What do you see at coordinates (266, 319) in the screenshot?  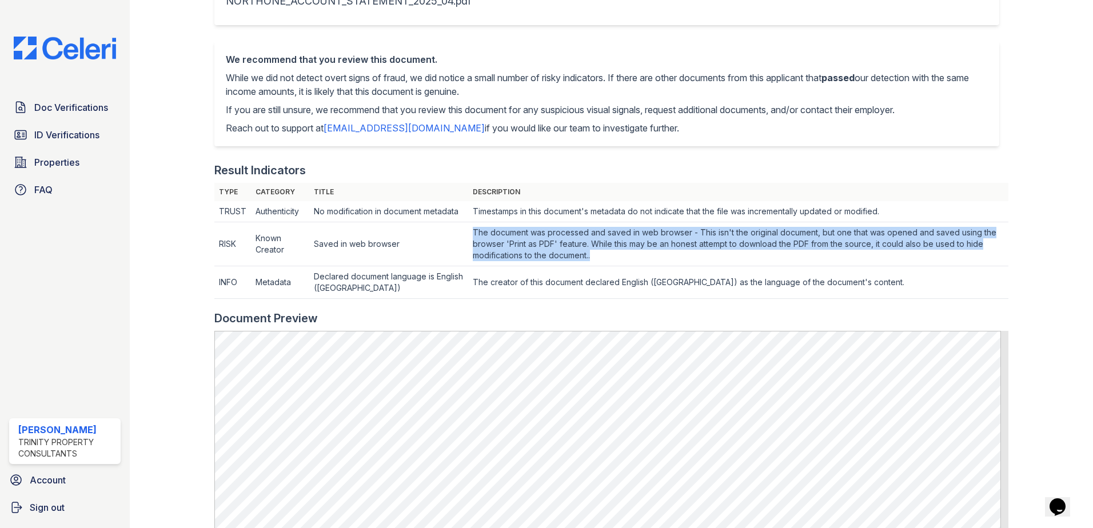 I see `div: Document Preview` at bounding box center [266, 319].